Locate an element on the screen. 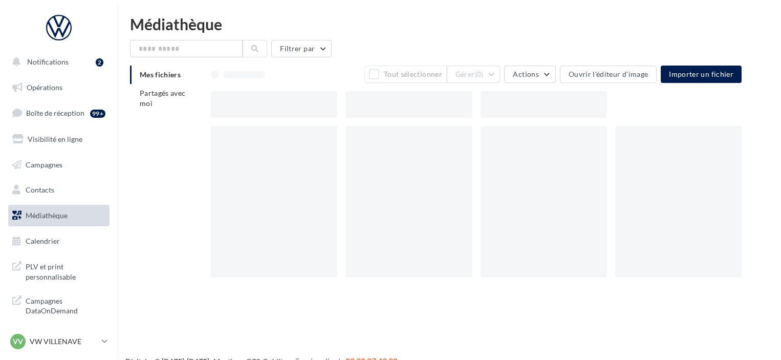 The image size is (781, 360). span: Médiathèque is located at coordinates (47, 215).